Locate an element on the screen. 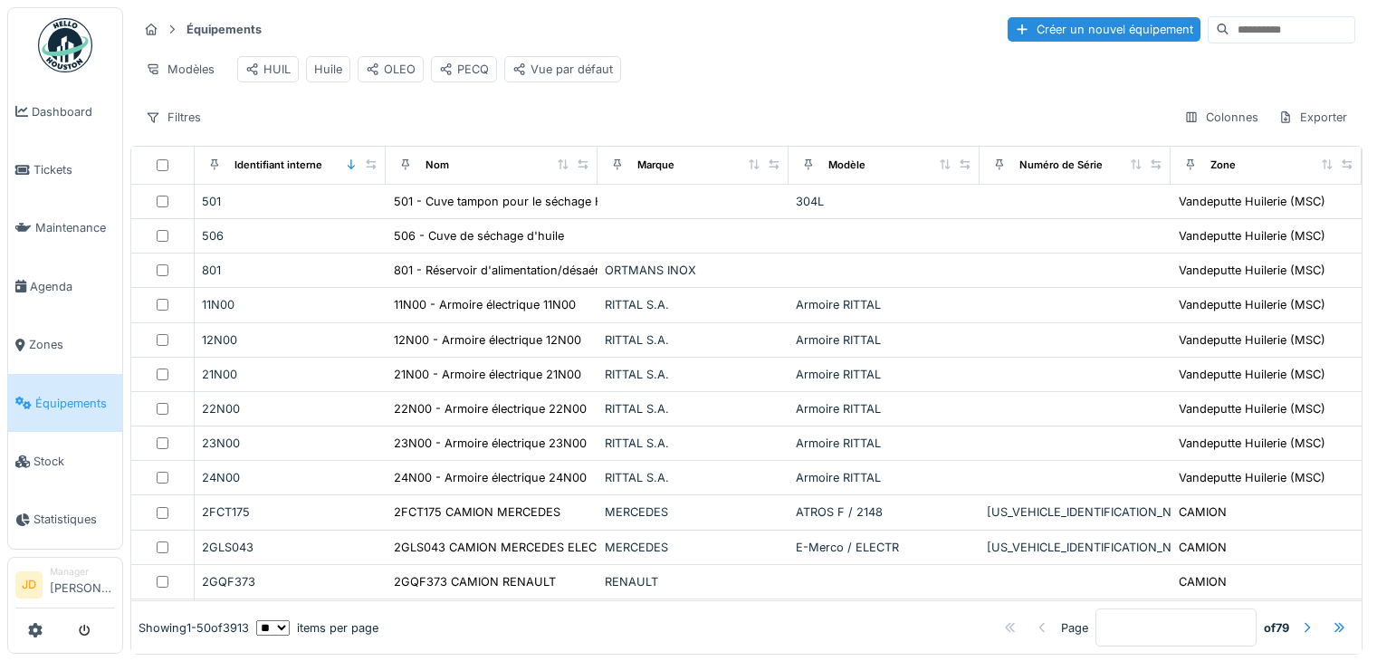  span: Équipements is located at coordinates (75, 403).